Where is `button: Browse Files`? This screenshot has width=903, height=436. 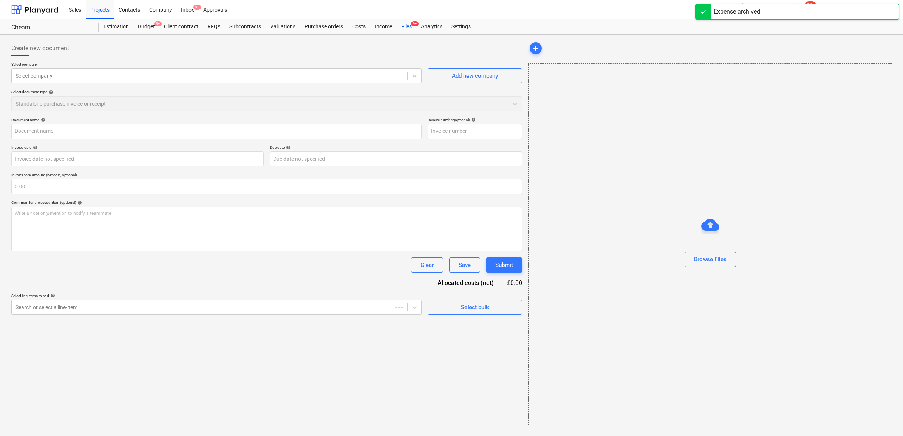 button: Browse Files is located at coordinates (710, 260).